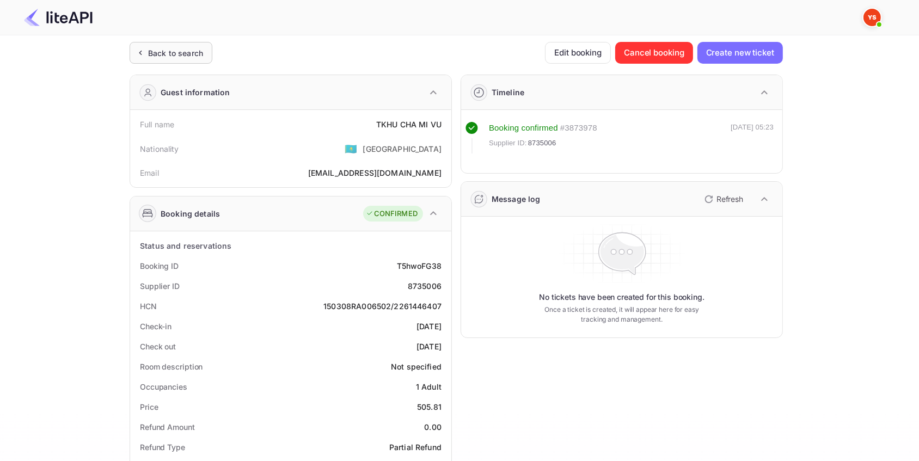 The image size is (919, 461). Describe the element at coordinates (190, 213) in the screenshot. I see `div: Booking details` at that location.